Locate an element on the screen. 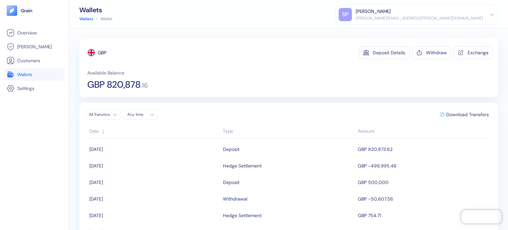 Image resolution: width=508 pixels, height=230 pixels. div: Any time is located at coordinates (137, 114).